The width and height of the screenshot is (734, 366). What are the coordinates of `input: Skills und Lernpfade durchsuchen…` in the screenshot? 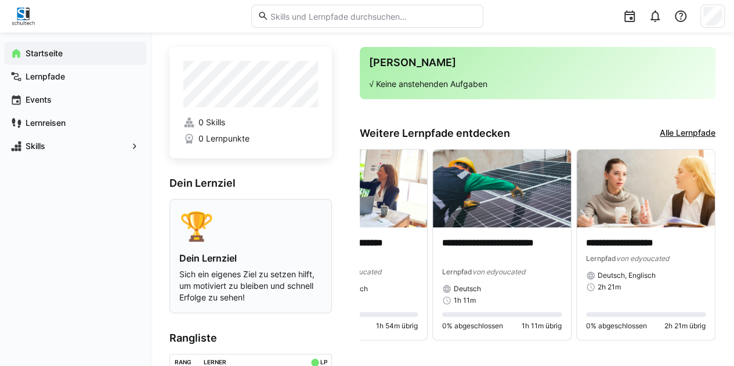 It's located at (373, 16).